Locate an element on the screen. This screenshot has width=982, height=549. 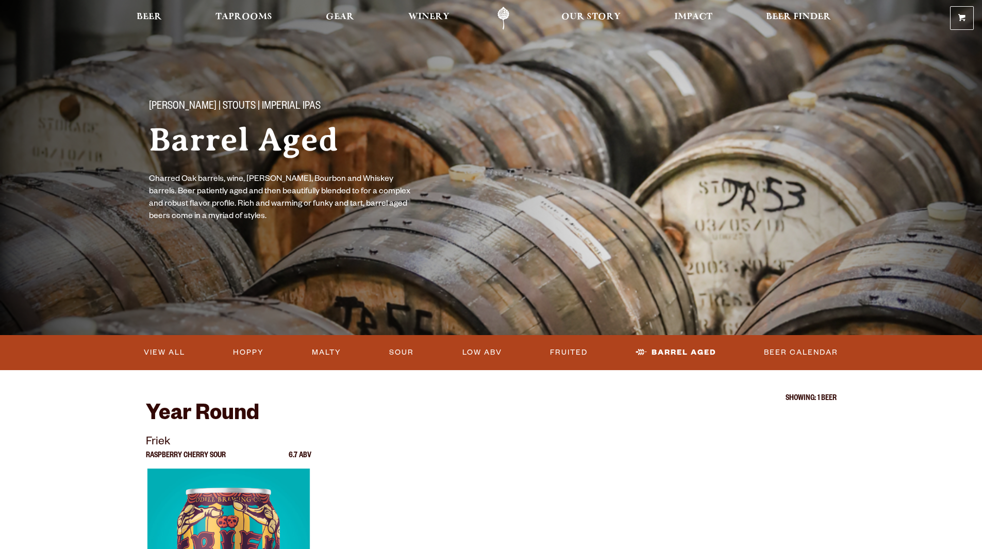
a: Gear is located at coordinates (340, 18).